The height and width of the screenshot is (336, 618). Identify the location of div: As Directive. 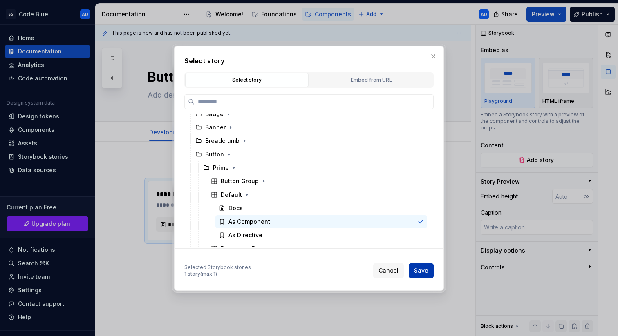
(245, 235).